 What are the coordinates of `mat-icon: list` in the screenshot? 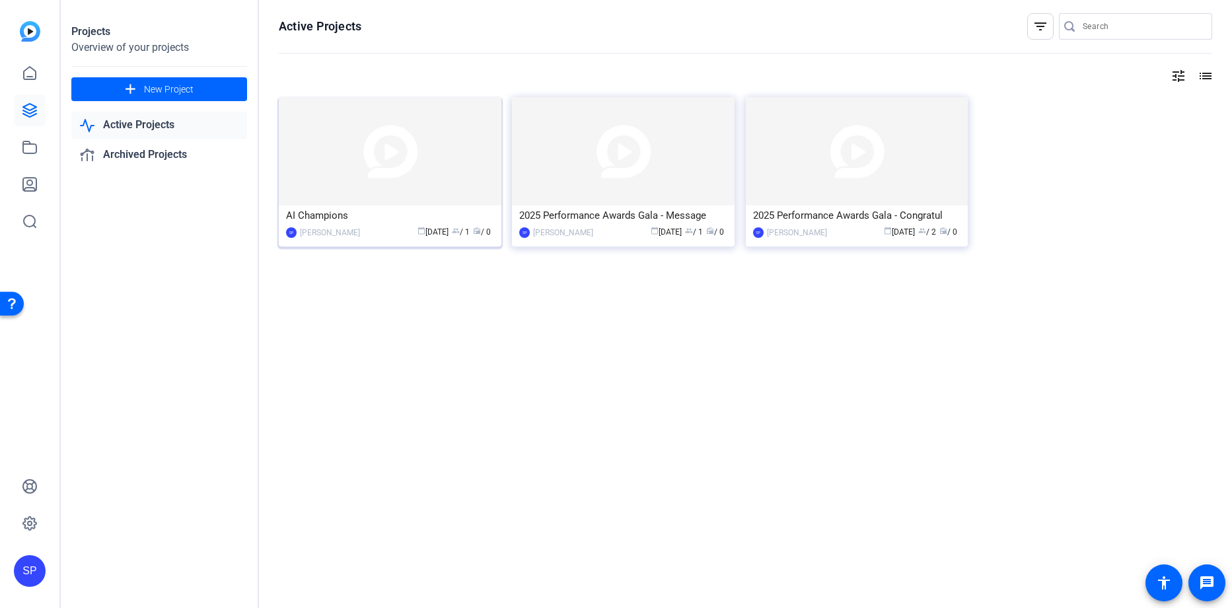 It's located at (1205, 76).